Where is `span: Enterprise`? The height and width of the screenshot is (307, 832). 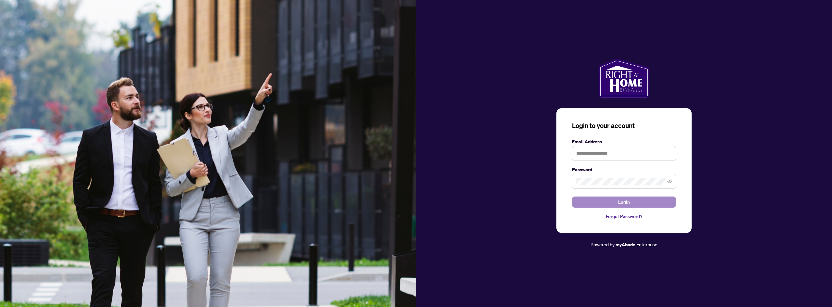 span: Enterprise is located at coordinates (647, 245).